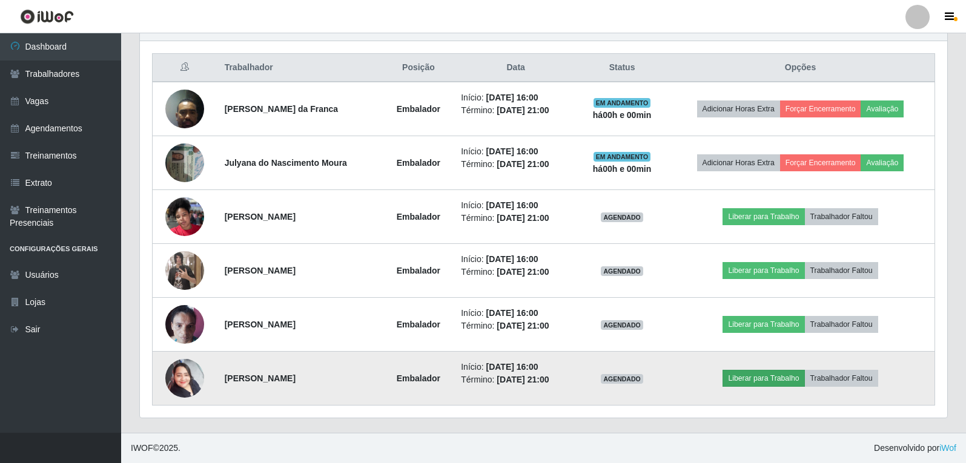 This screenshot has width=966, height=463. Describe the element at coordinates (800, 68) in the screenshot. I see `th: Opções` at that location.